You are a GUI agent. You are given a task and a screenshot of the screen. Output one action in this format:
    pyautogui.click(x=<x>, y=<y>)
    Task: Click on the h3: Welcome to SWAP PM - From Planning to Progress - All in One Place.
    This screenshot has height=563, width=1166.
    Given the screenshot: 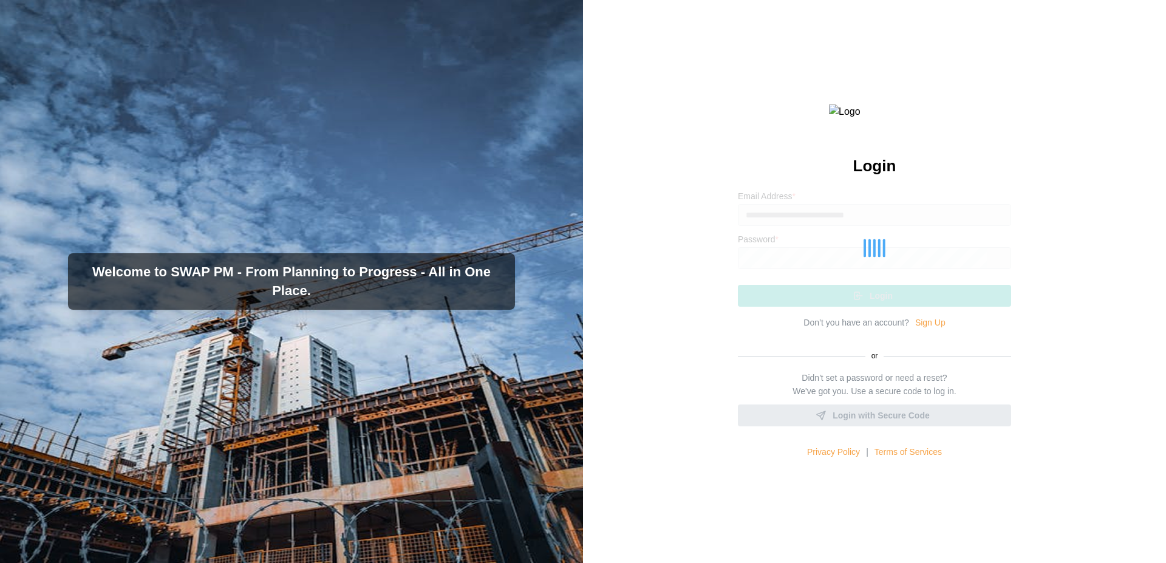 What is the action you would take?
    pyautogui.click(x=291, y=282)
    